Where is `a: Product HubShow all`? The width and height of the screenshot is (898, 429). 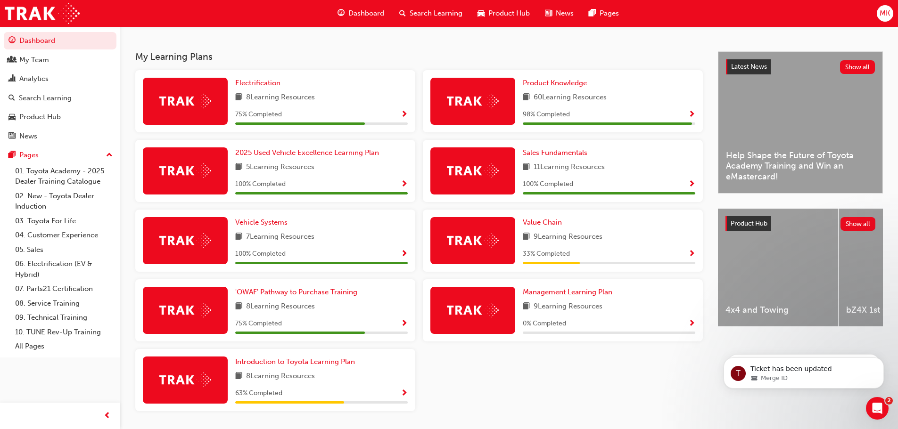 a: Product HubShow all is located at coordinates (800, 224).